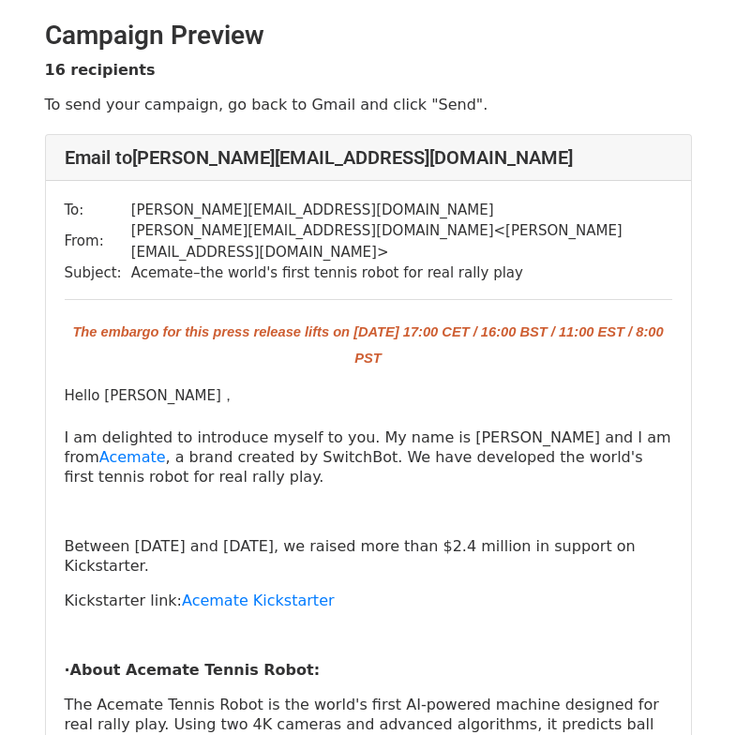 This screenshot has width=736, height=735. What do you see at coordinates (98, 273) in the screenshot?
I see `td: Subject:` at bounding box center [98, 273].